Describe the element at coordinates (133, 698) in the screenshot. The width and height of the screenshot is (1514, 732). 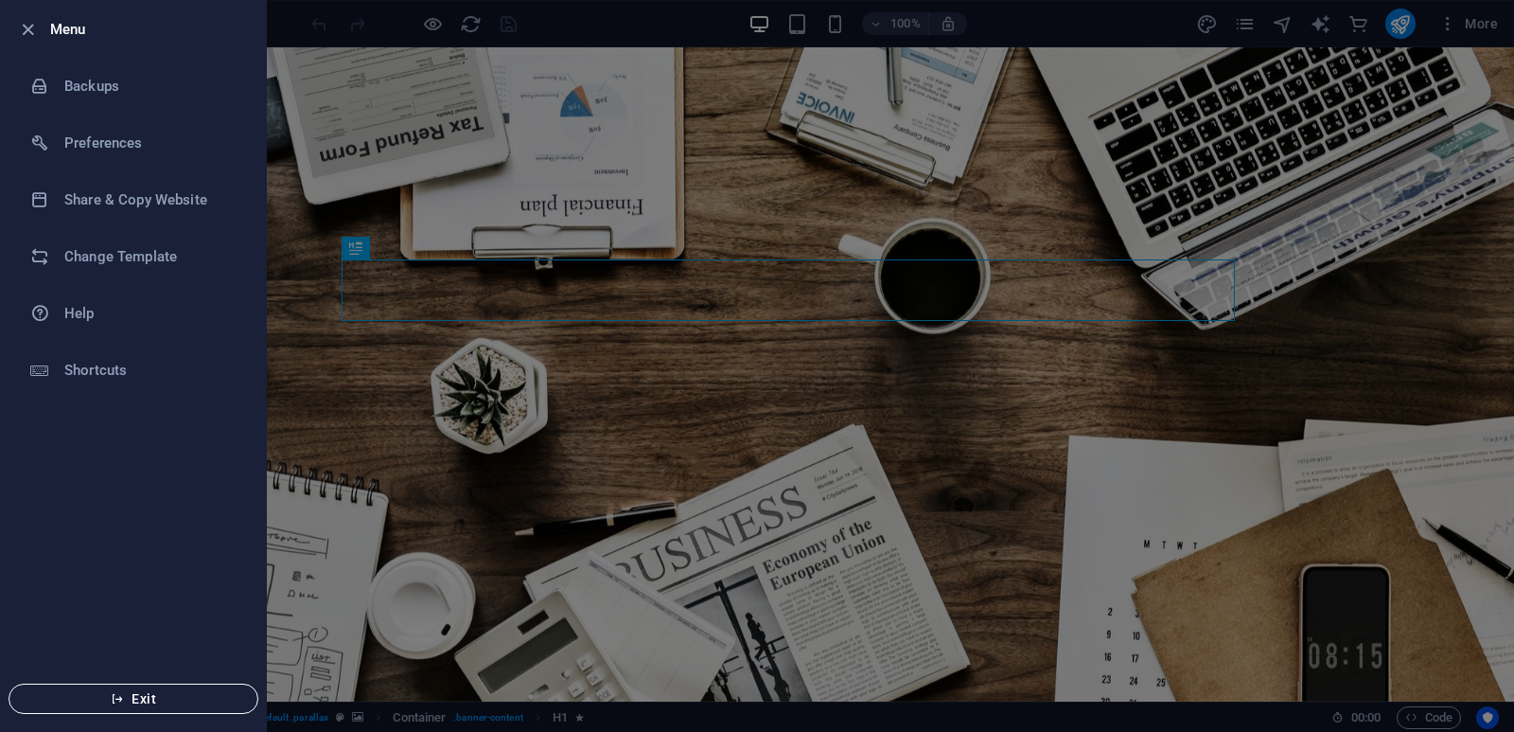
I see `button: Exit` at that location.